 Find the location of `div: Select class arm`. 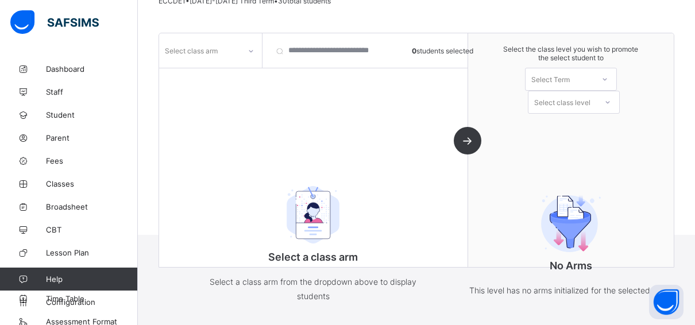

div: Select class arm is located at coordinates (191, 51).